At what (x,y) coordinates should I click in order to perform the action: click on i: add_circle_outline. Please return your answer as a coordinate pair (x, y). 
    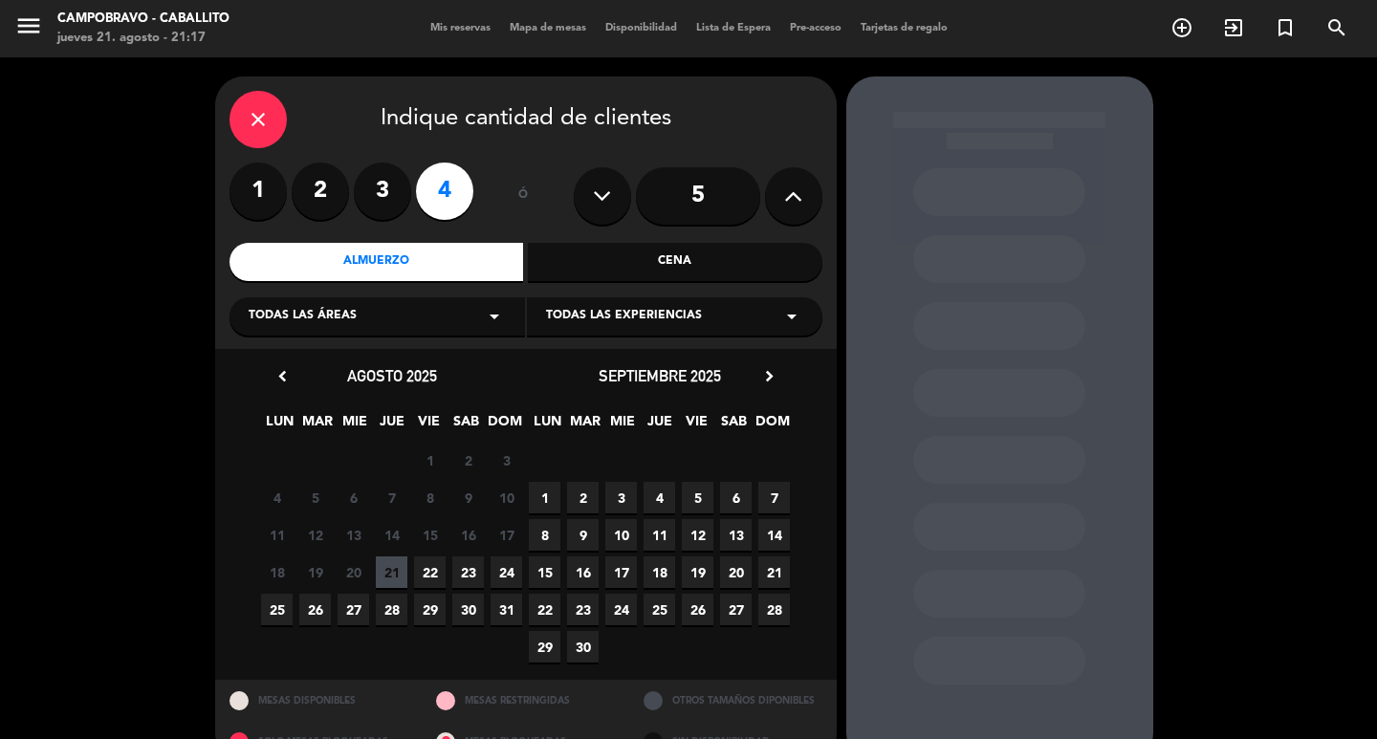
    Looking at the image, I should click on (1182, 28).